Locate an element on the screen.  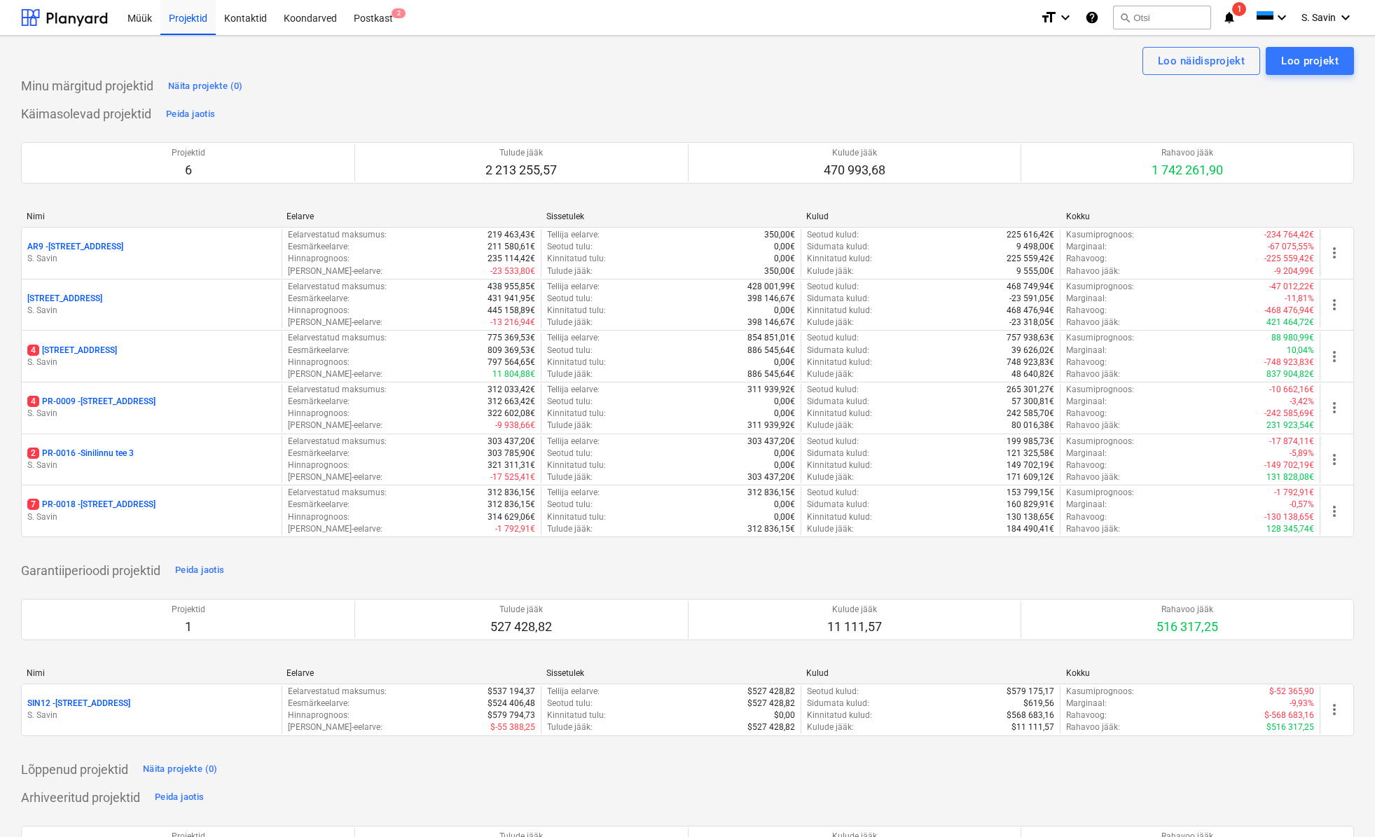
p: 431 941,95€ is located at coordinates (512, 299).